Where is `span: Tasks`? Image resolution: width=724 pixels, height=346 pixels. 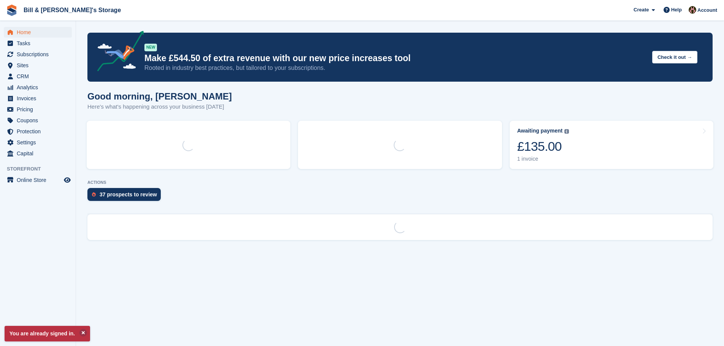
span: Tasks is located at coordinates (40, 43).